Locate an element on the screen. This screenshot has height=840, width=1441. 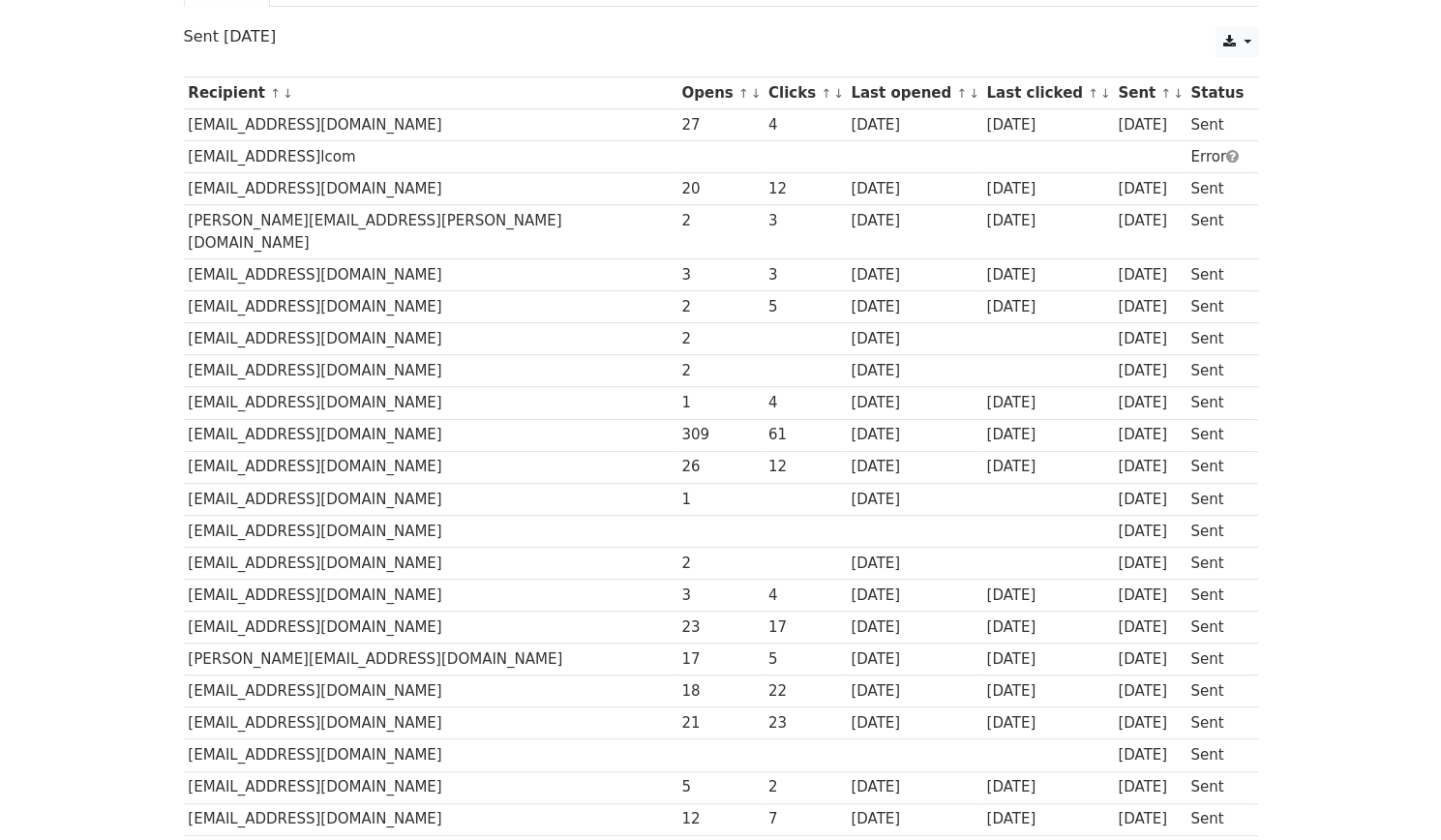
th: Opens is located at coordinates (721, 93).